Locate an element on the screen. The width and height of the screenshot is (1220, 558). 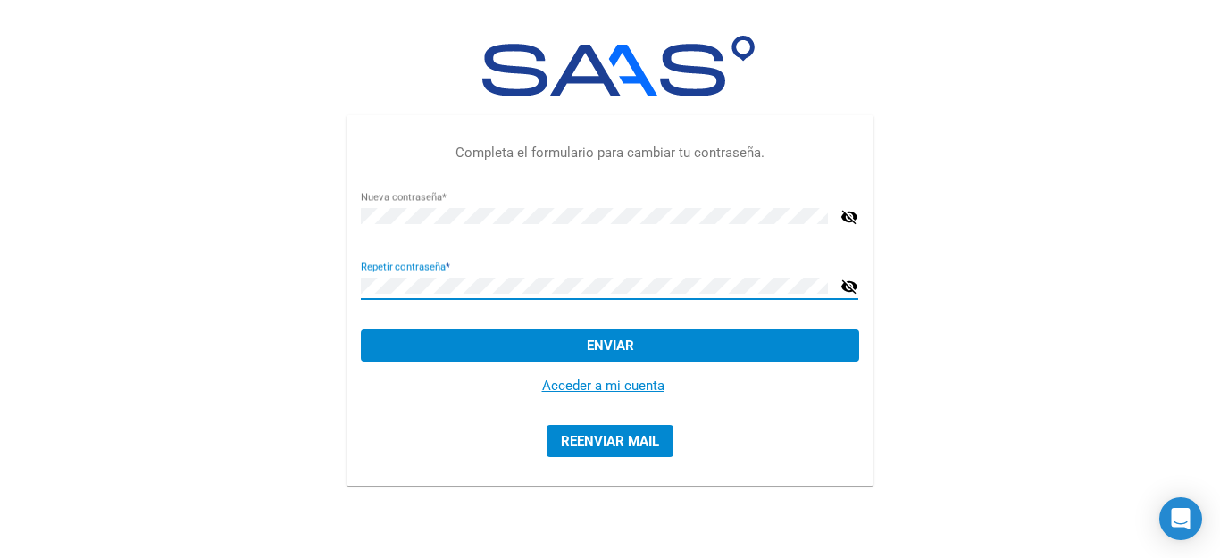
span: Enviar is located at coordinates (610, 346).